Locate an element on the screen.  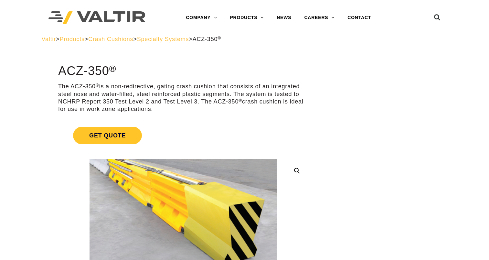
h1: ACZ-350 is located at coordinates (183, 71).